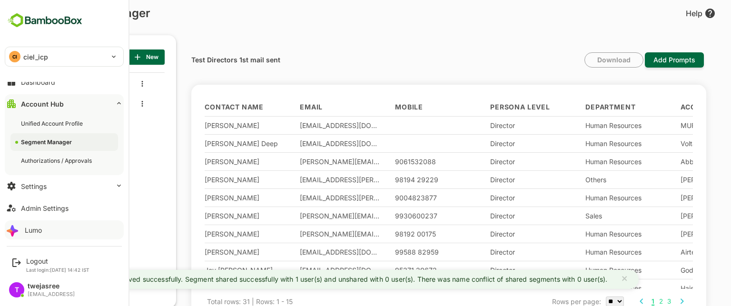 This screenshot has width=731, height=306. What do you see at coordinates (402, 234) in the screenshot?
I see `div: 98192 00175` at bounding box center [402, 234].